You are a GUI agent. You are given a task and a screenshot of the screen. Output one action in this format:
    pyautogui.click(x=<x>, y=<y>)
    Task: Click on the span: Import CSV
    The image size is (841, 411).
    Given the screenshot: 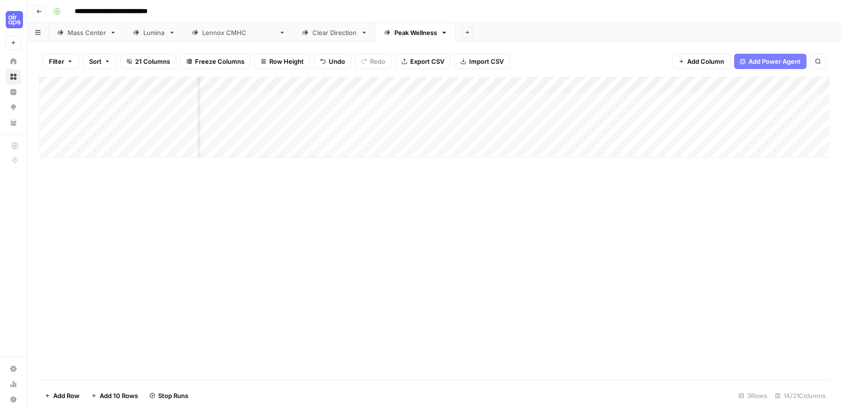 What is the action you would take?
    pyautogui.click(x=487, y=61)
    